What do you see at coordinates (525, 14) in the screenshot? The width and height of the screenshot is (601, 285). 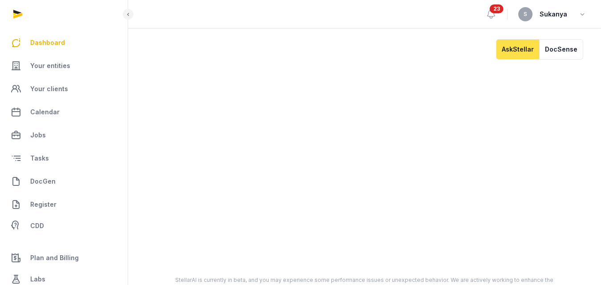 I see `button: S` at bounding box center [525, 14].